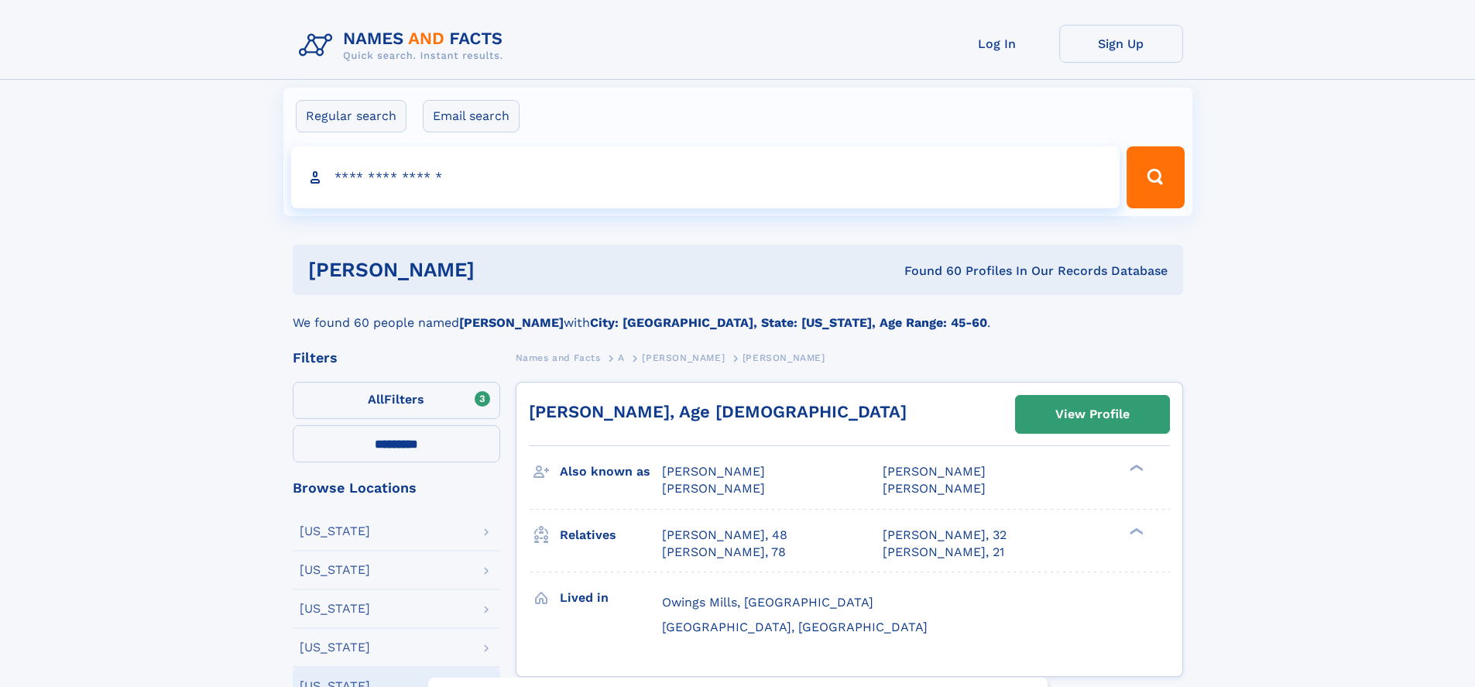 The image size is (1475, 687). Describe the element at coordinates (397, 358) in the screenshot. I see `div: Filters` at that location.